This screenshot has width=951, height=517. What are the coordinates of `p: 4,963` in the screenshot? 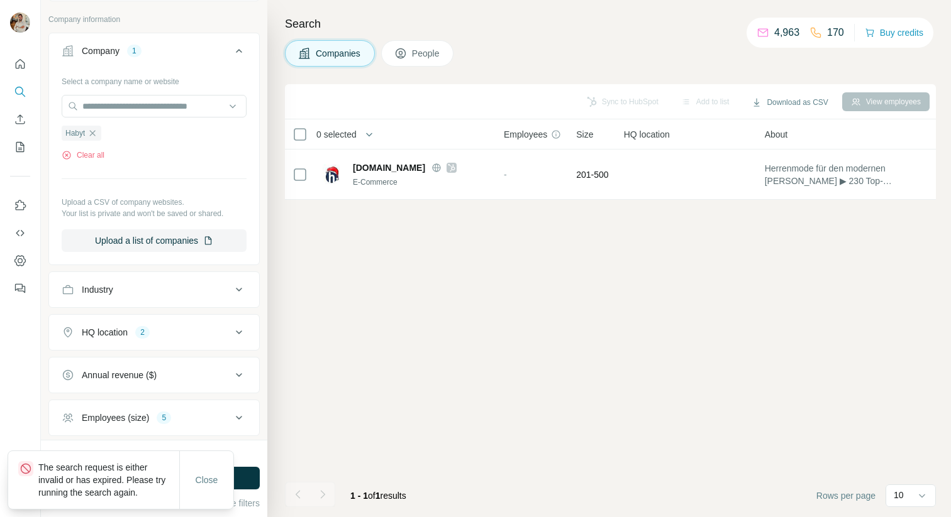 It's located at (787, 33).